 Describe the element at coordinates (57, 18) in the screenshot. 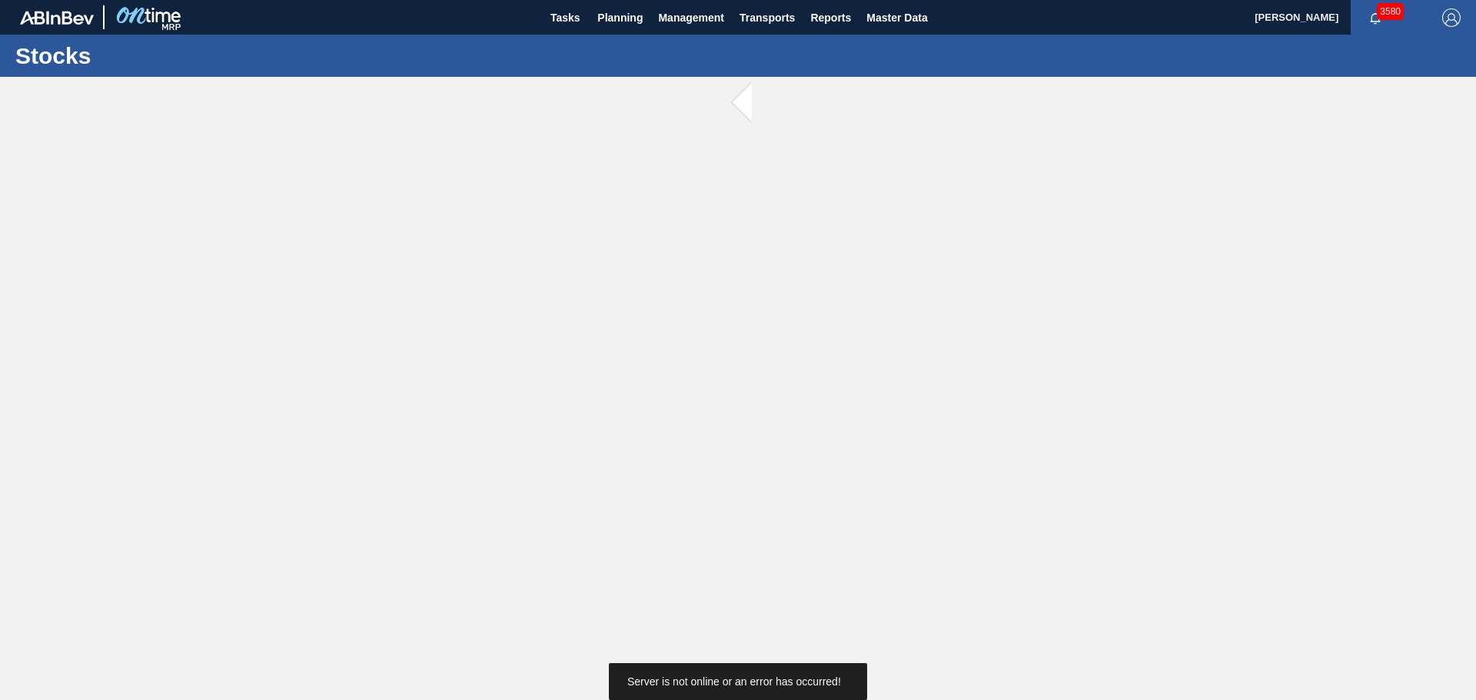

I see `img: TNhmsLtSVTkK8tSr43FrP2fwEKptu5GPRR3wAAAABJRU5ErkJggg==` at that location.